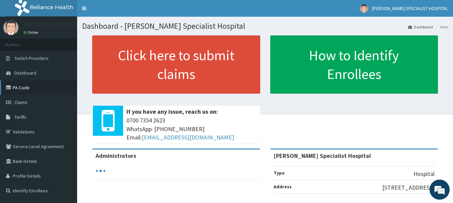 The width and height of the screenshot is (453, 203). Describe the element at coordinates (440, 27) in the screenshot. I see `li: Here` at that location.